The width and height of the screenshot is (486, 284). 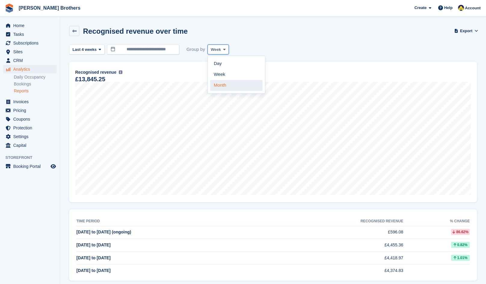 What do you see at coordinates (472, 8) in the screenshot?
I see `span: Account` at bounding box center [472, 8].